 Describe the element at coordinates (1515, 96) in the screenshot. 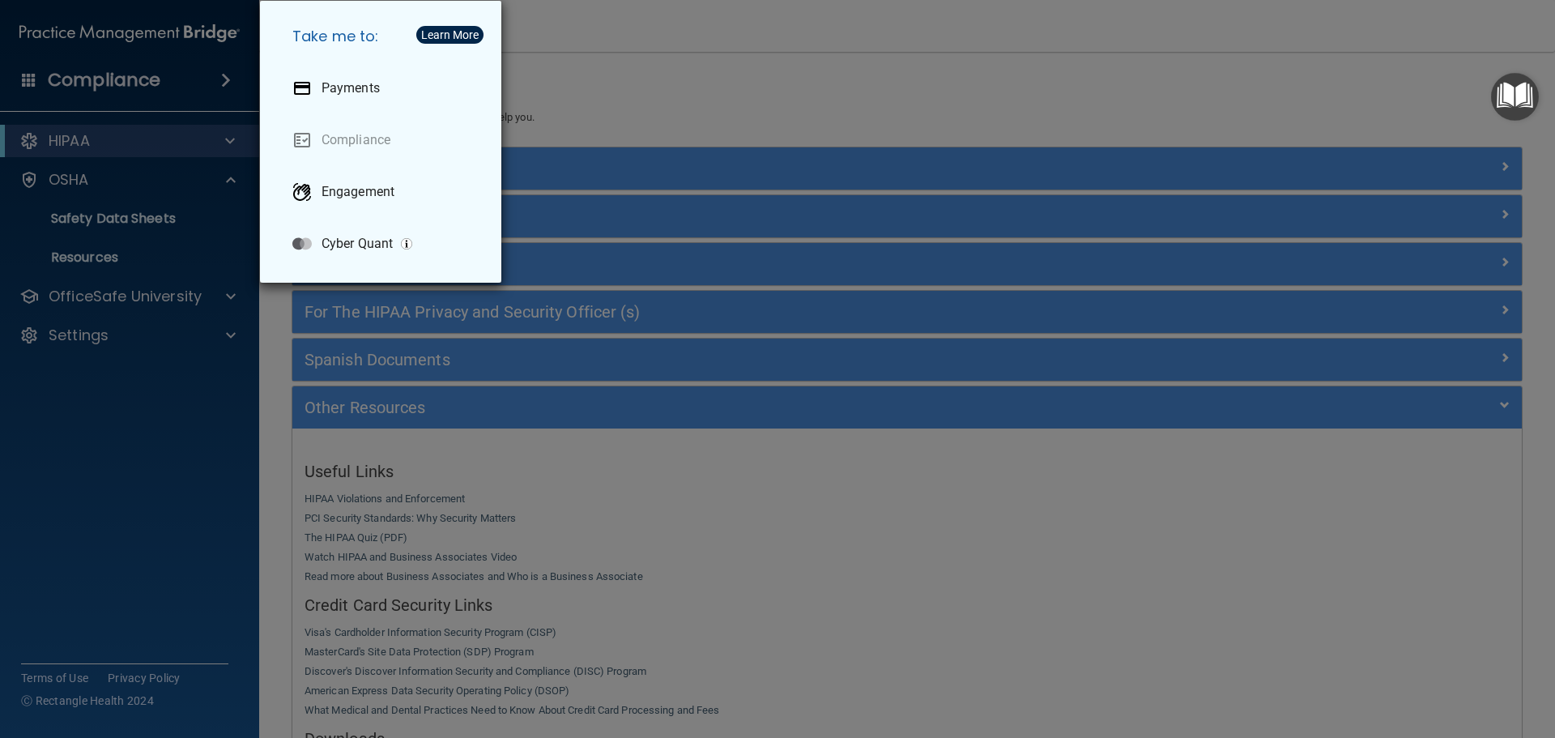

I see `button: Open Resource Center` at that location.